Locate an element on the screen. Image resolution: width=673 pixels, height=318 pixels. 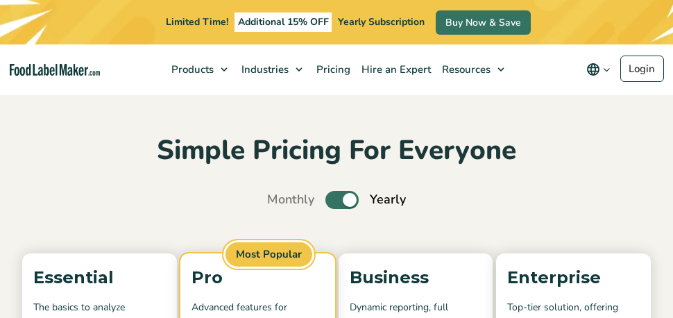
a: Pricing is located at coordinates (332, 69).